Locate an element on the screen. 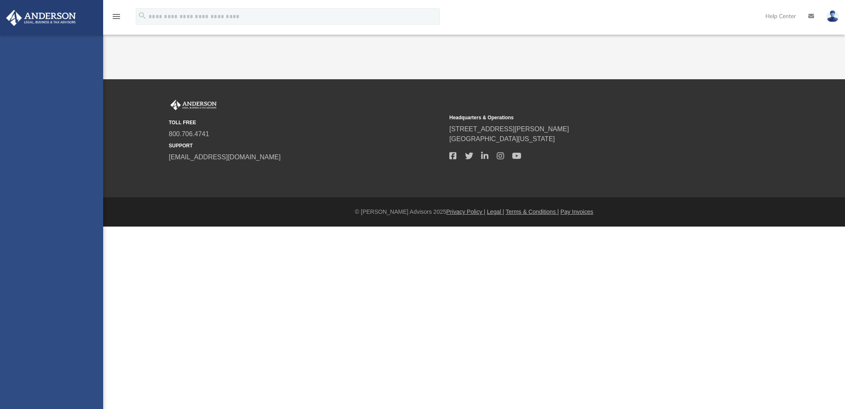 This screenshot has width=845, height=409. i: menu is located at coordinates (116, 16).